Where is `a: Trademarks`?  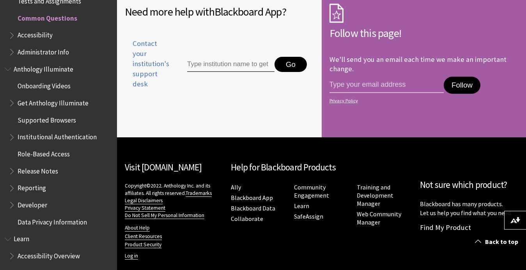 a: Trademarks is located at coordinates (198, 194).